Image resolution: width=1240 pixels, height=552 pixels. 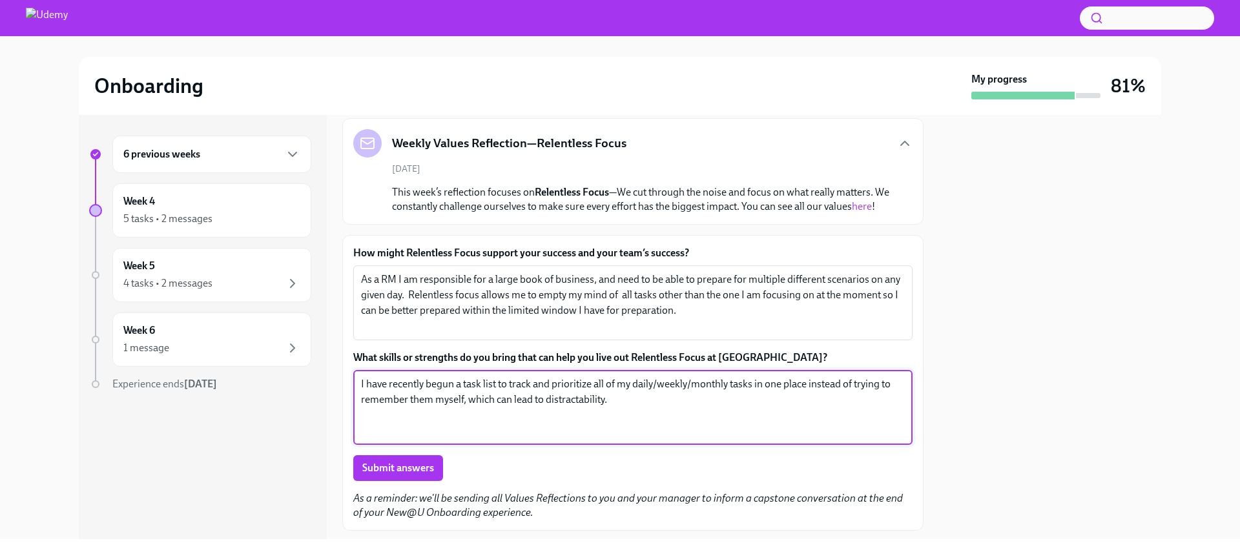 What do you see at coordinates (139, 202) in the screenshot?
I see `h6: Week 4` at bounding box center [139, 202].